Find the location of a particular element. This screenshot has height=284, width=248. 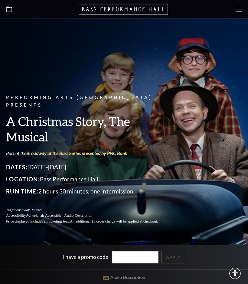

p: Bass Performance Hall is located at coordinates (89, 179).